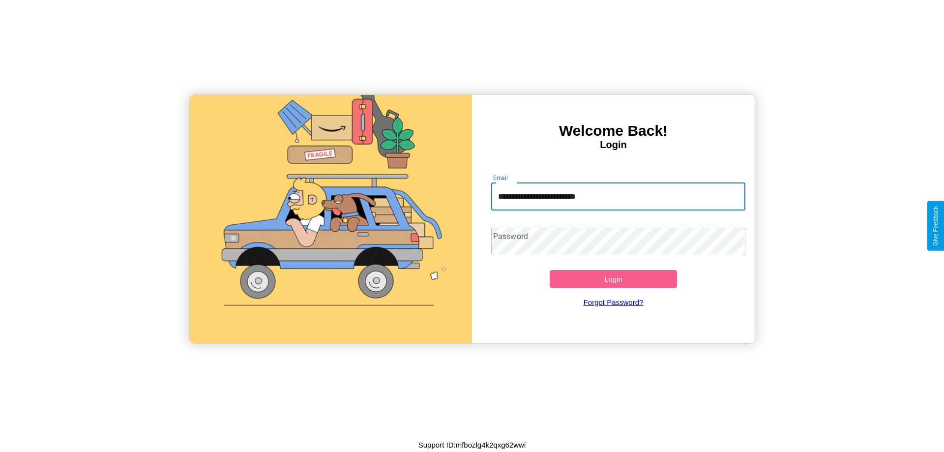 The image size is (944, 452). What do you see at coordinates (472, 444) in the screenshot?
I see `p: Support ID: mfbozlg4k2qxg62wwi` at bounding box center [472, 444].